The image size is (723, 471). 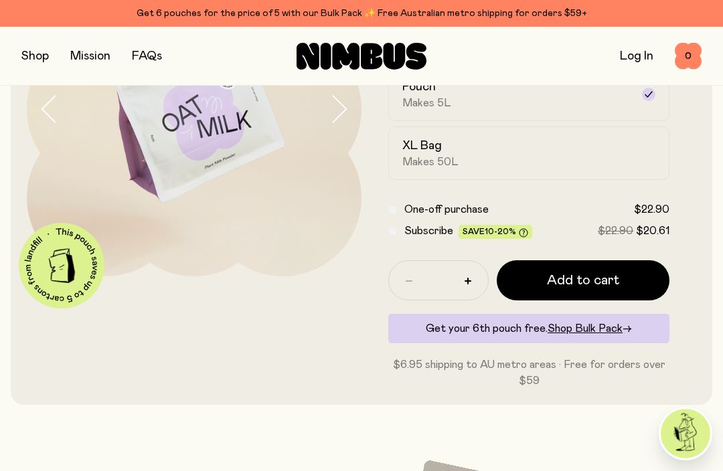 I want to click on a: Shop Bulk Pack→, so click(x=589, y=329).